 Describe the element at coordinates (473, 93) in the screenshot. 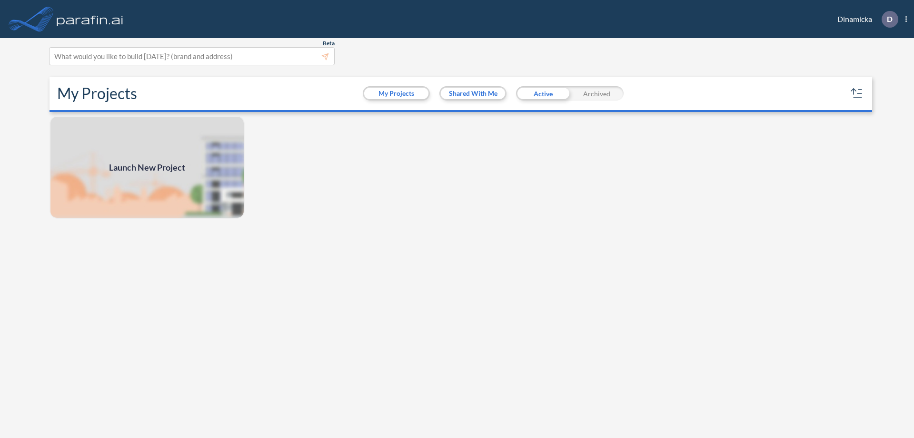

I see `button: Shared With Me` at that location.